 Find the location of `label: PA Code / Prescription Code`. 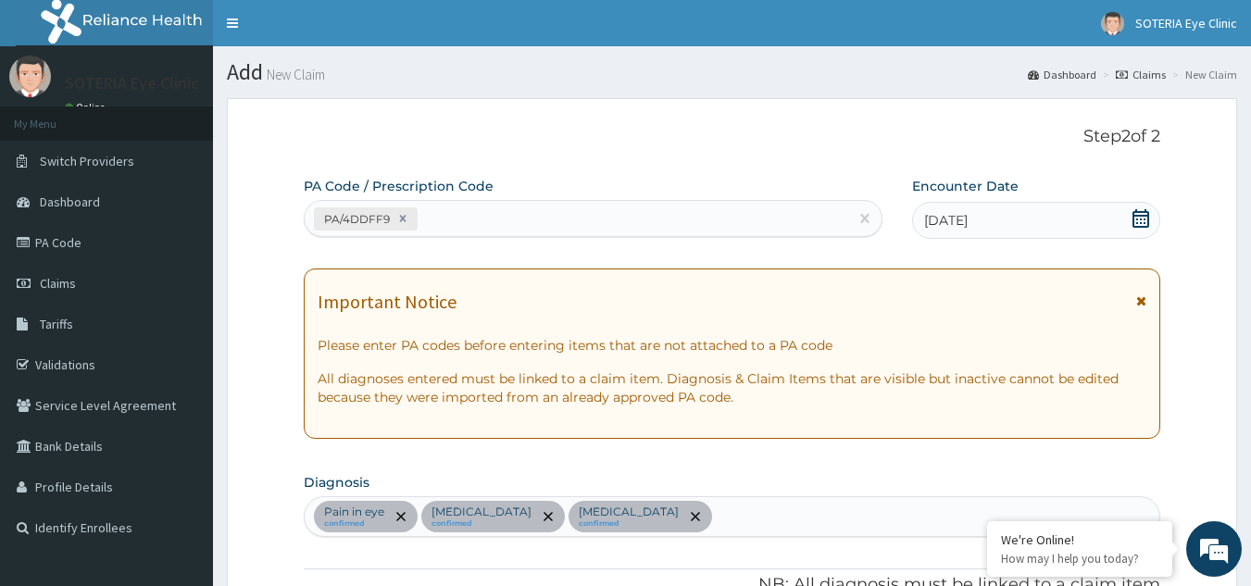

label: PA Code / Prescription Code is located at coordinates (398, 186).